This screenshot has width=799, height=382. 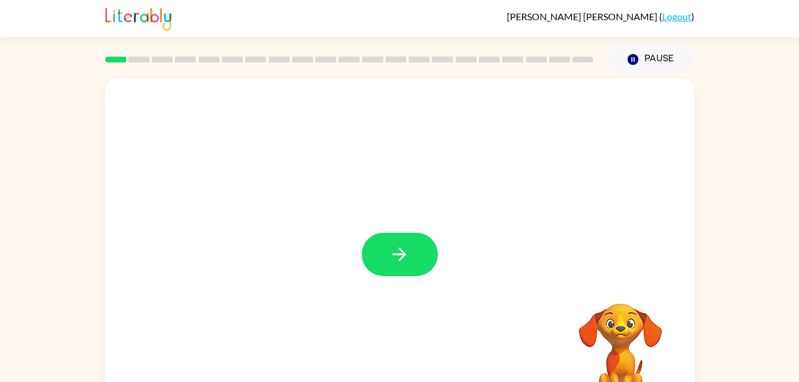 What do you see at coordinates (677, 16) in the screenshot?
I see `a: Logout` at bounding box center [677, 16].